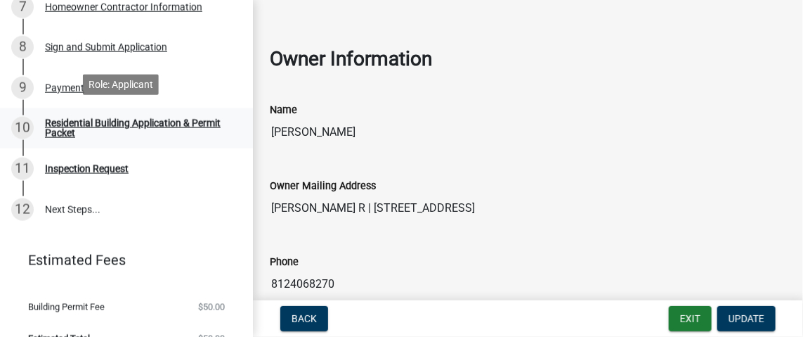 The height and width of the screenshot is (337, 803). What do you see at coordinates (22, 47) in the screenshot?
I see `div: 8` at bounding box center [22, 47].